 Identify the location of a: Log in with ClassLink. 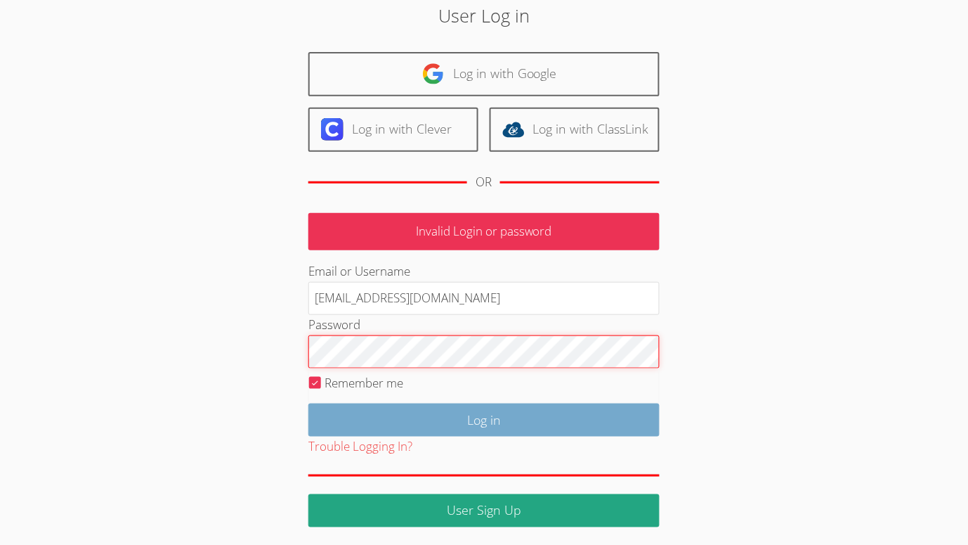
(575, 129).